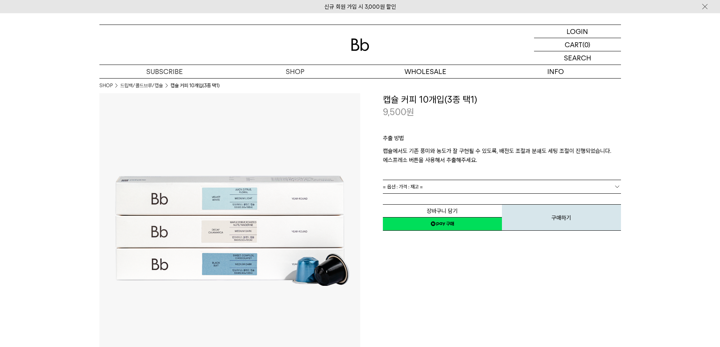 This screenshot has height=347, width=720. What do you see at coordinates (141, 86) in the screenshot?
I see `a: 드립백/콜드브루/캡슐` at bounding box center [141, 86].